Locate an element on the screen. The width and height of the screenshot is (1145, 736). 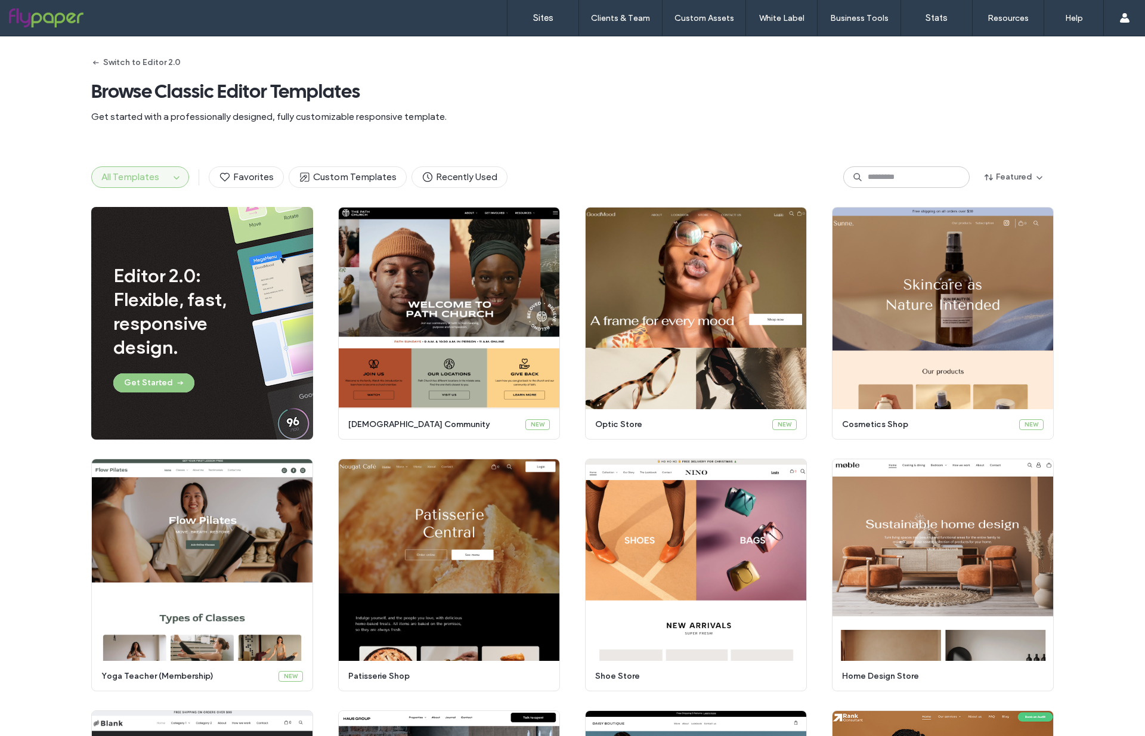
button: All Templates is located at coordinates (131, 177).